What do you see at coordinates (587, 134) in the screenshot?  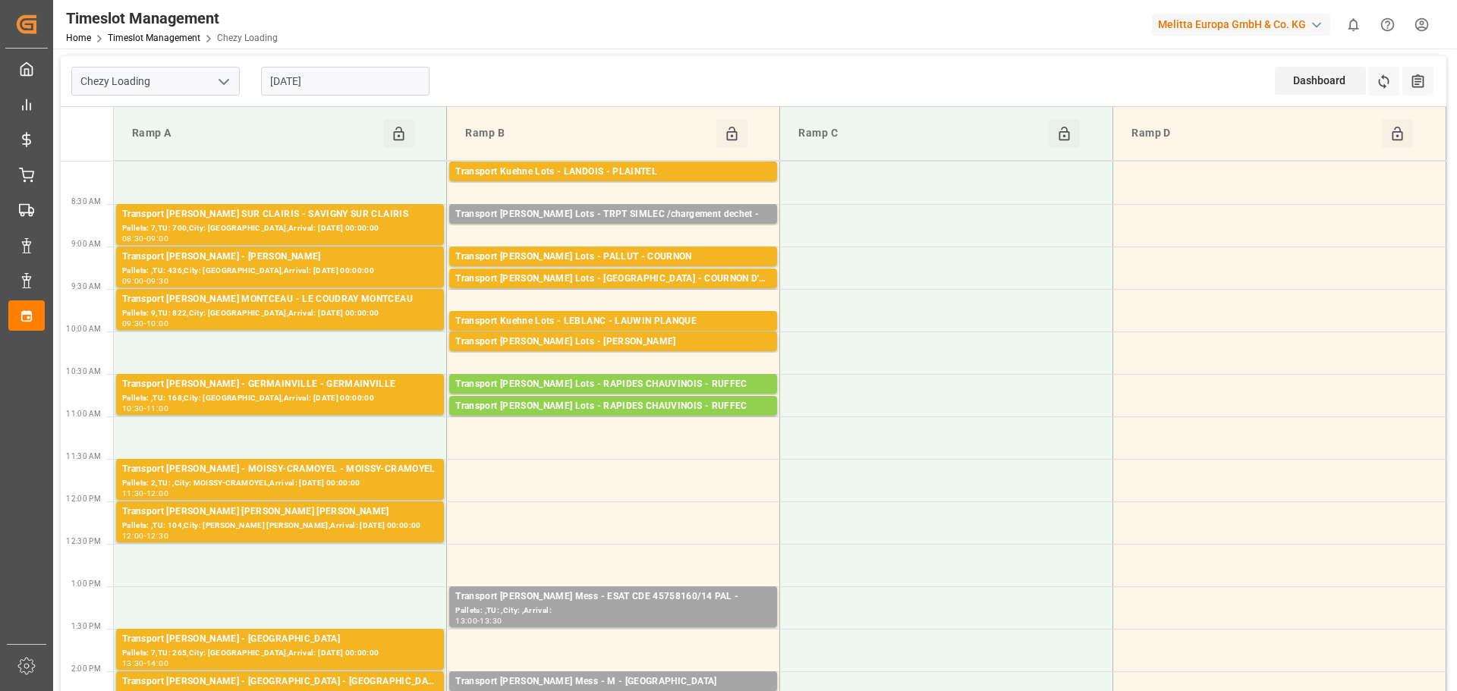 I see `div: Ramp B` at bounding box center [587, 134].